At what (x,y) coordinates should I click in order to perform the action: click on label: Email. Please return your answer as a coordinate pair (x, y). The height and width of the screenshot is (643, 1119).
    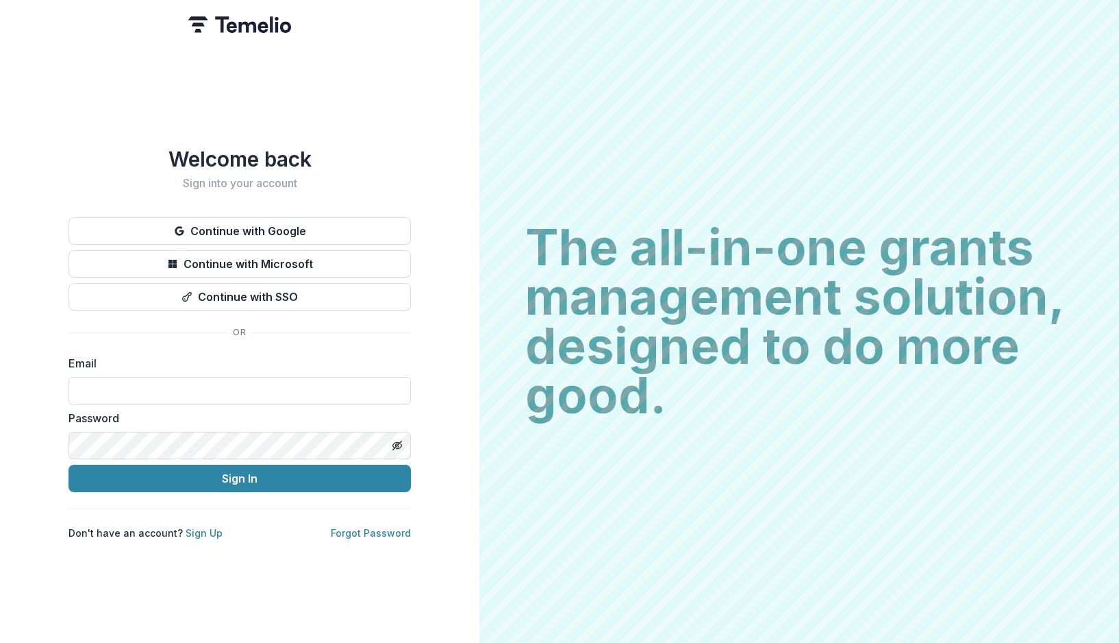
    Looking at the image, I should click on (236, 363).